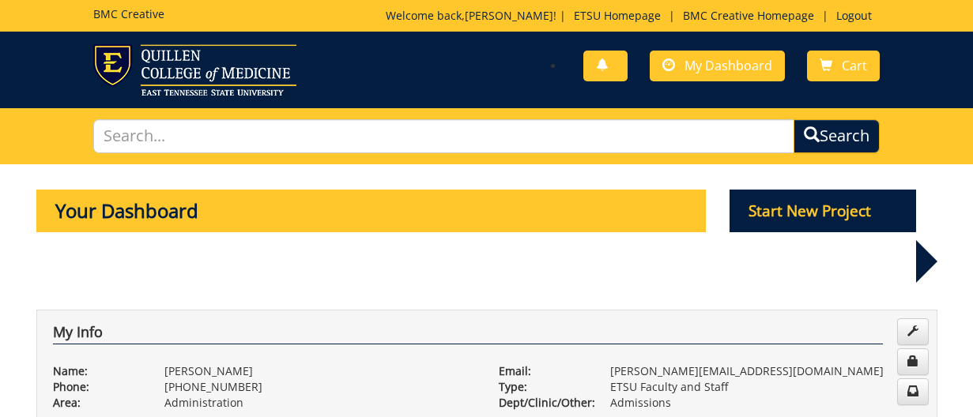 The height and width of the screenshot is (417, 973). What do you see at coordinates (765, 387) in the screenshot?
I see `p: ETSU Faculty and Staff` at bounding box center [765, 387].